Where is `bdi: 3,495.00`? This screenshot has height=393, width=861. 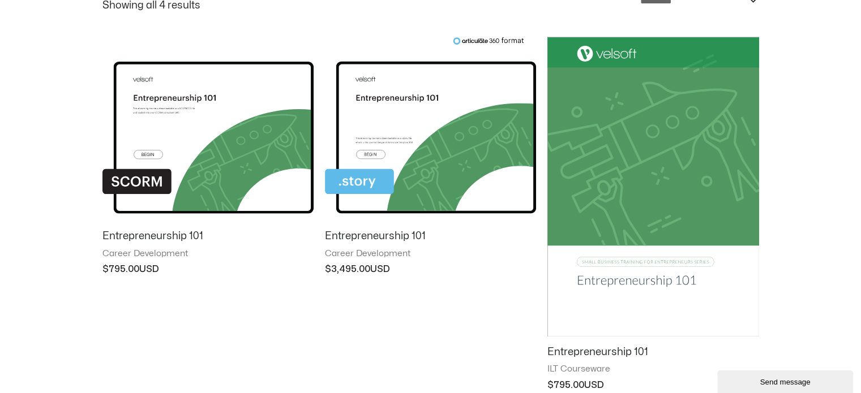
bdi: 3,495.00 is located at coordinates (348, 269).